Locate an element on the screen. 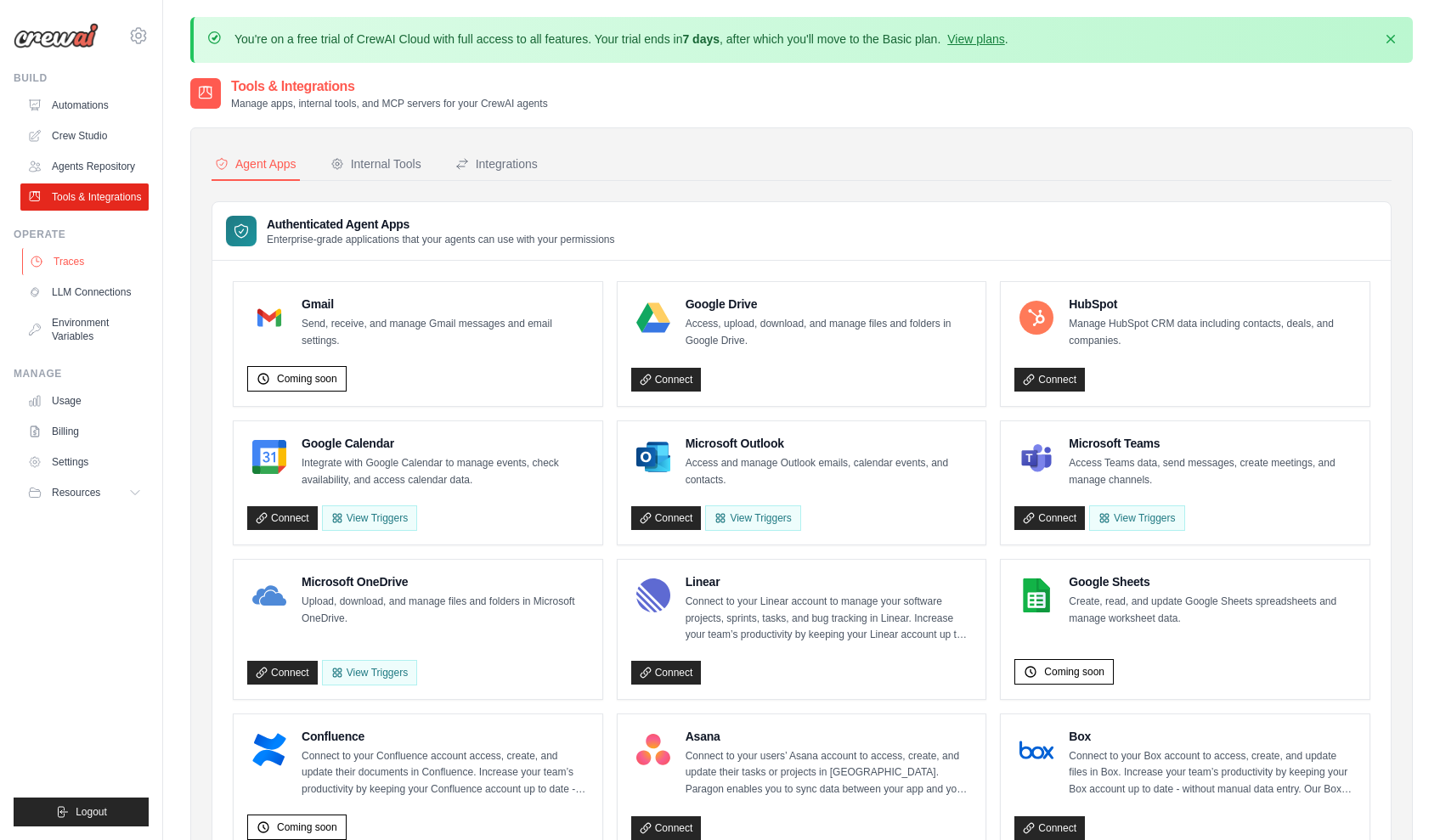  p: Send, receive, and manage Gmail messages and email settings. is located at coordinates (445, 332).